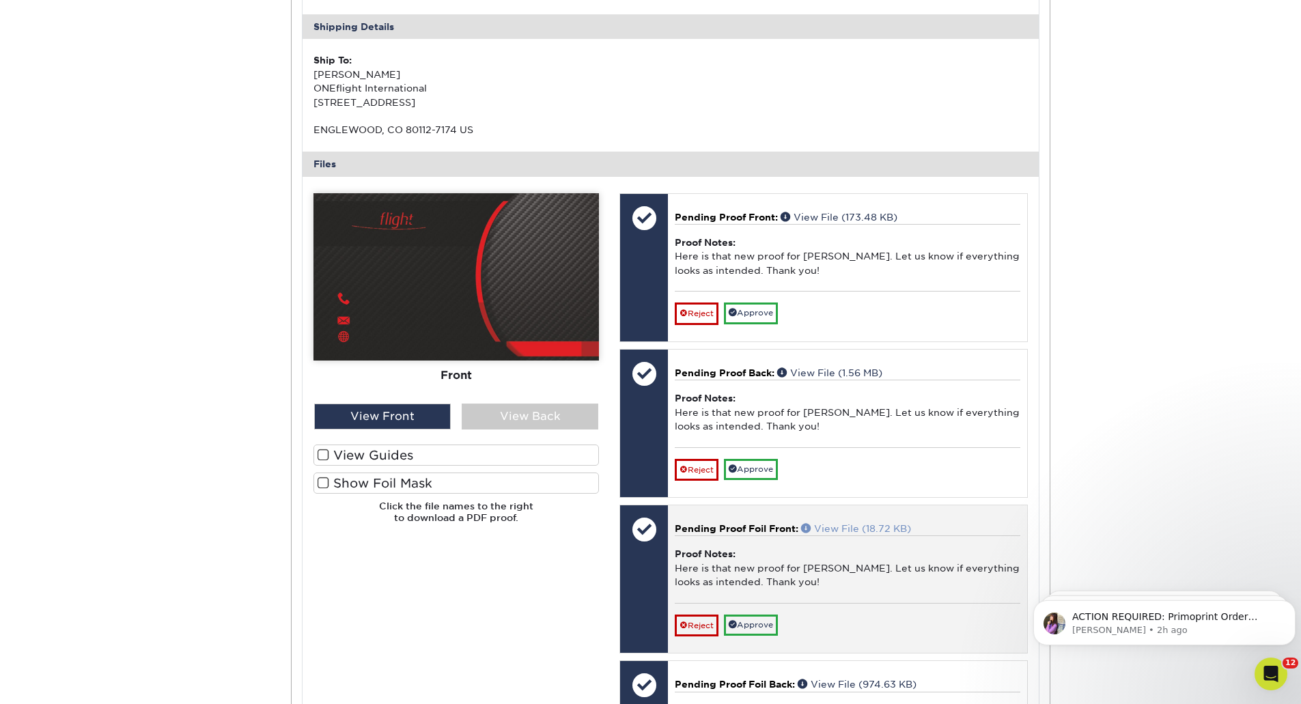 Image resolution: width=1301 pixels, height=704 pixels. What do you see at coordinates (857, 685) in the screenshot?
I see `a: View File (974.63 KB)` at bounding box center [857, 685].